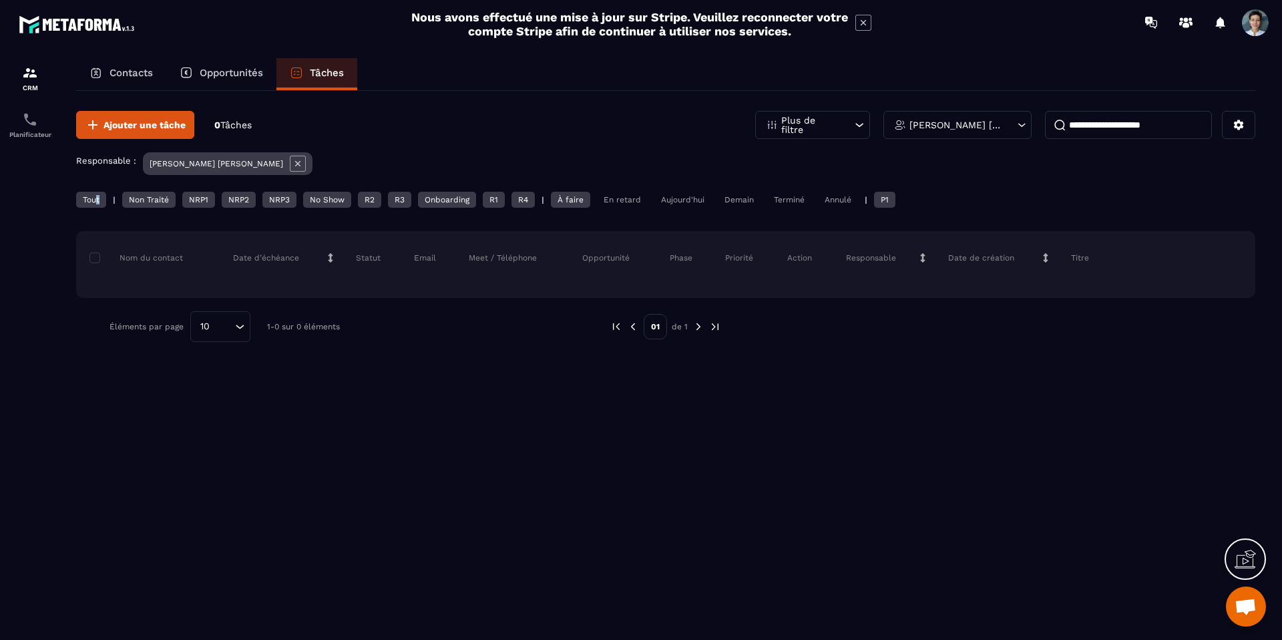 This screenshot has width=1282, height=640. I want to click on p: Opportunités, so click(231, 73).